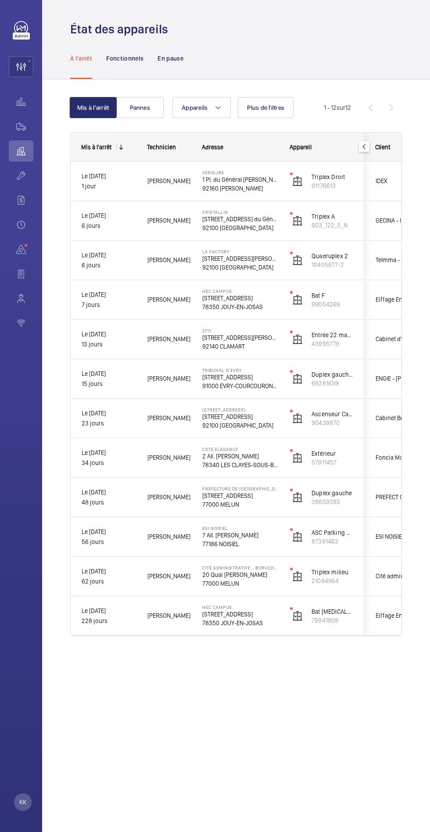 The image size is (430, 832). What do you see at coordinates (122, 29) in the screenshot?
I see `h1: État des appareils` at bounding box center [122, 29].